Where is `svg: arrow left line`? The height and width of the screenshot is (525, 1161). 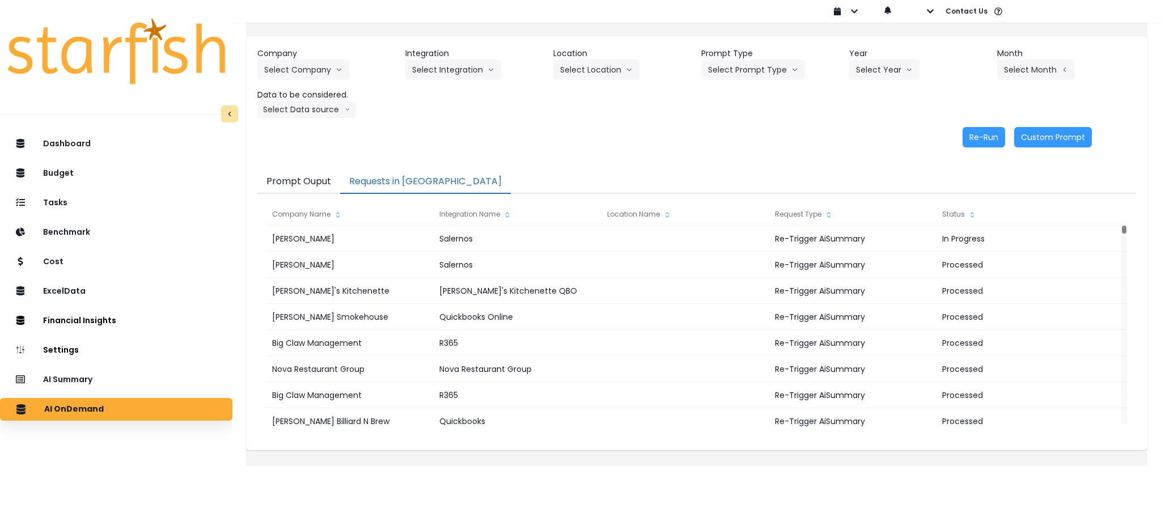
svg: arrow left line is located at coordinates (1065, 70).